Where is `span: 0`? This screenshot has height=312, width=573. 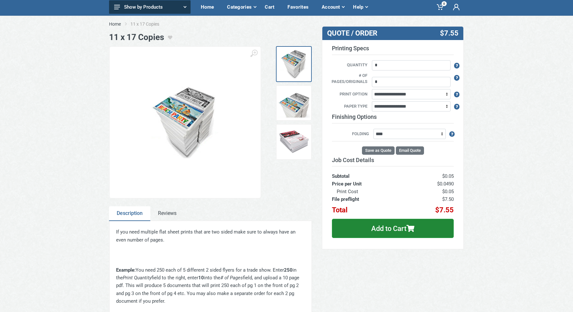 span: 0 is located at coordinates (444, 4).